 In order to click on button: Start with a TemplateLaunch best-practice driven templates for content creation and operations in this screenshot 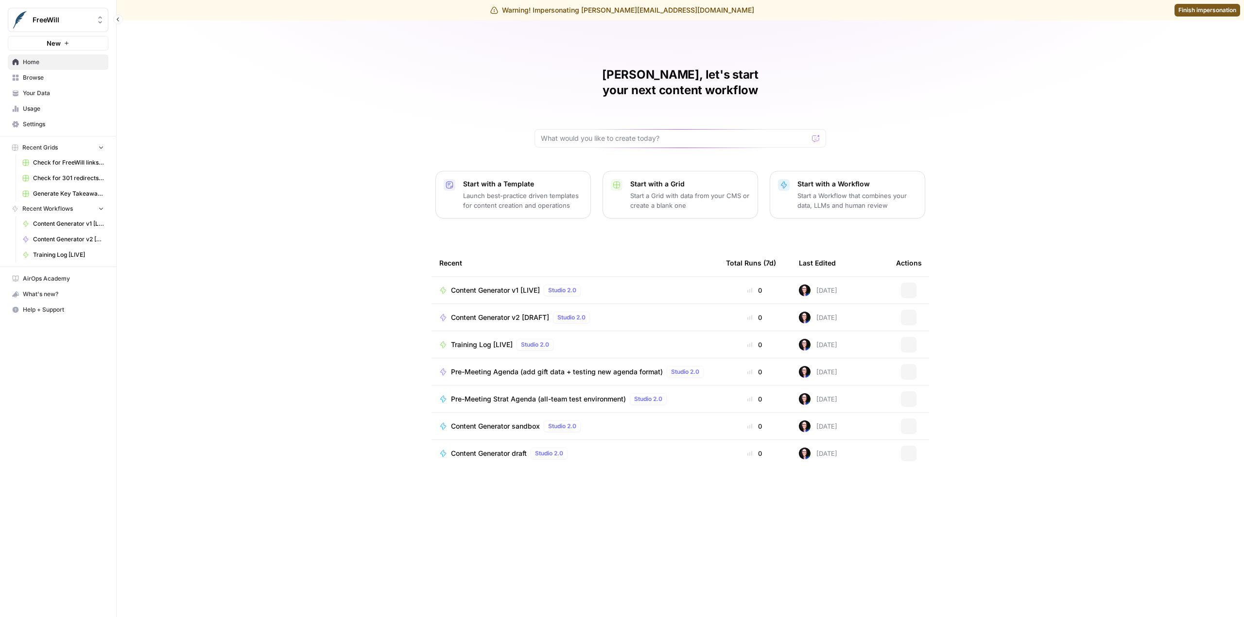, I will do `click(513, 195)`.